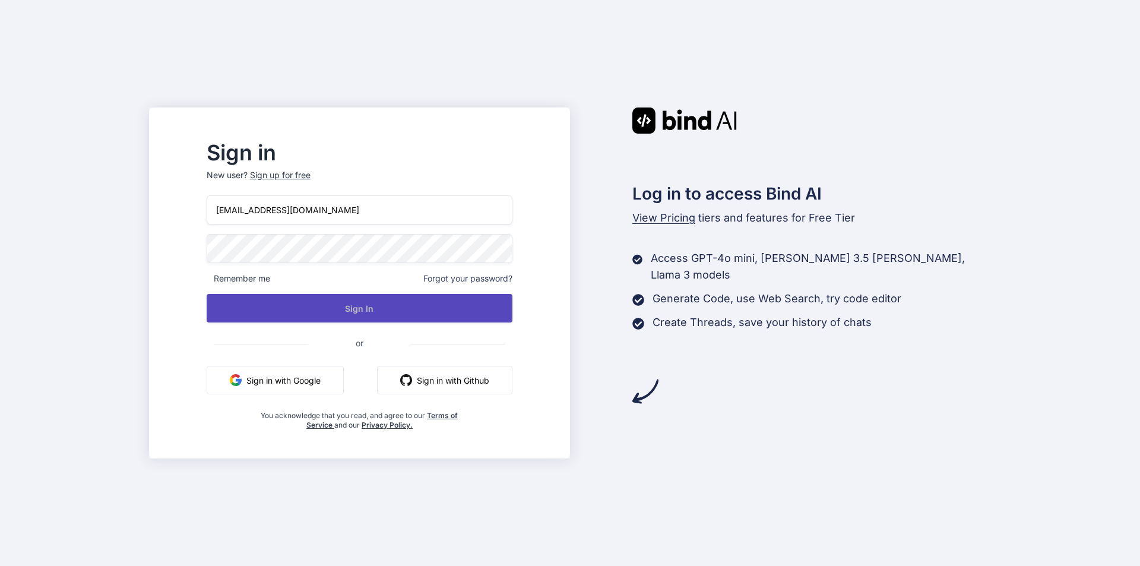 The width and height of the screenshot is (1140, 566). Describe the element at coordinates (762, 323) in the screenshot. I see `p: Create Threads, save your history of chats` at that location.